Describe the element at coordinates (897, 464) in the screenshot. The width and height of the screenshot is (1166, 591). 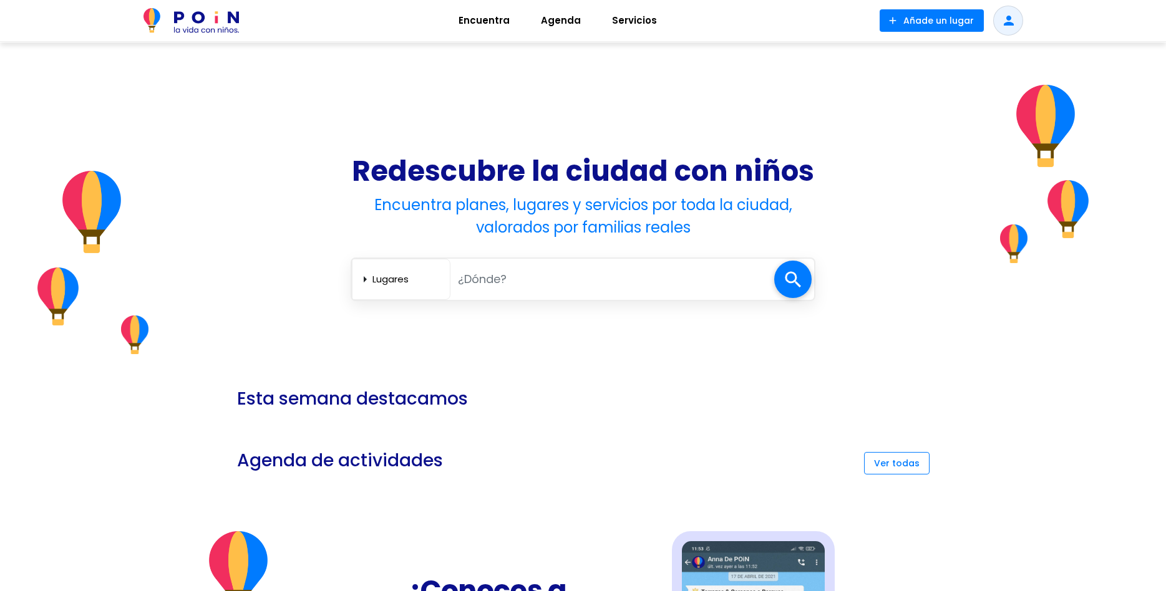
I see `button: Ver todas` at that location.